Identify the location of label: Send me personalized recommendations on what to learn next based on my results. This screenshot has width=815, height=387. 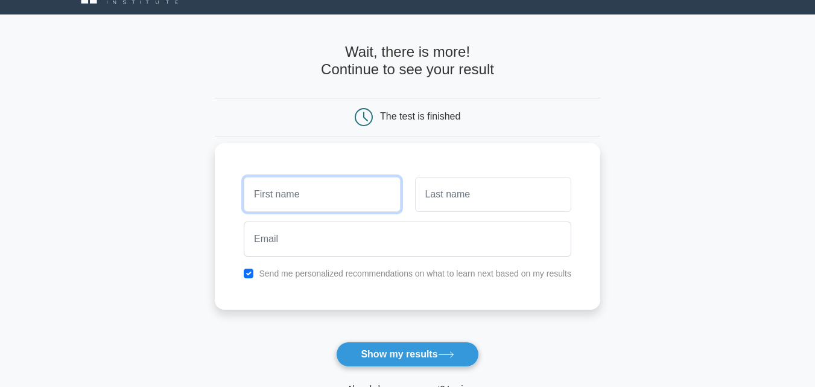
(415, 273).